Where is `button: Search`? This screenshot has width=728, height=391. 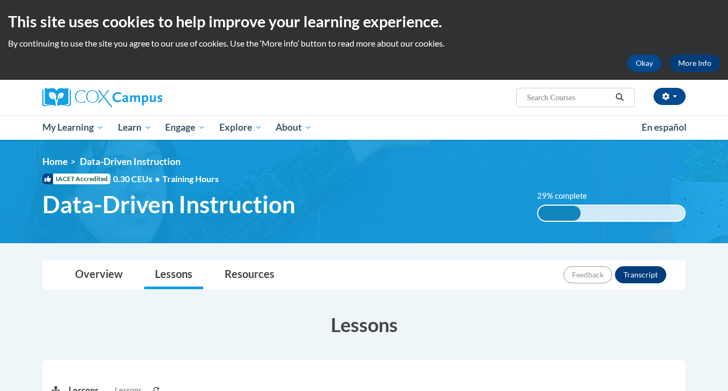 button: Search is located at coordinates (619, 98).